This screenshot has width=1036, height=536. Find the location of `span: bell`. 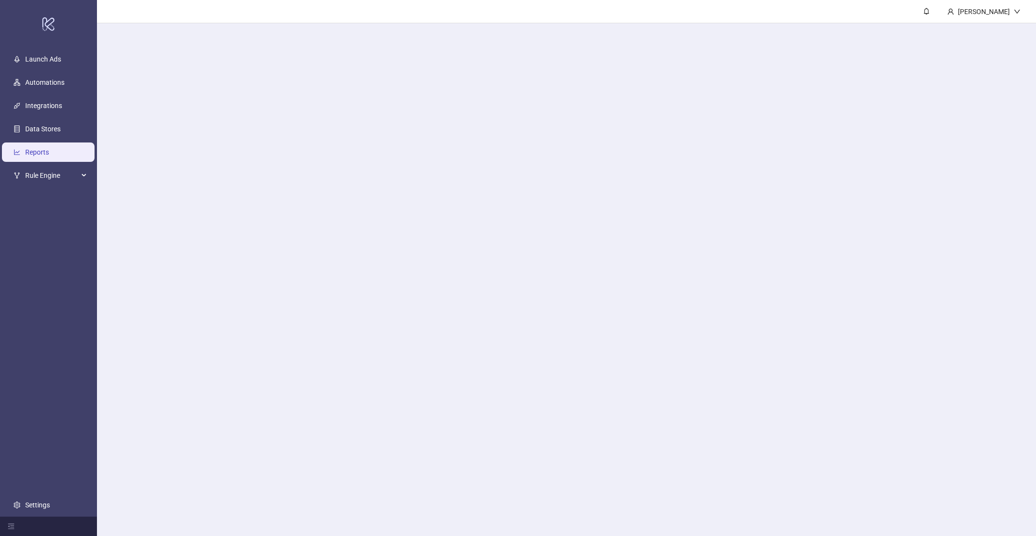

span: bell is located at coordinates (926, 11).